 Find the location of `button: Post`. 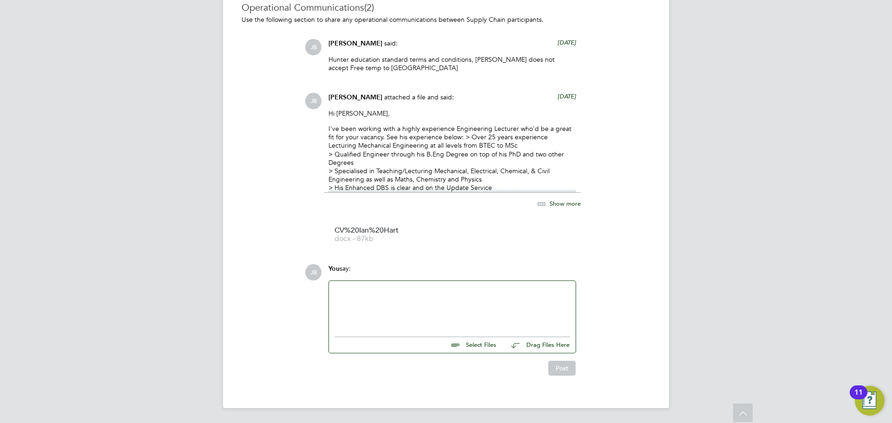

button: Post is located at coordinates (562, 369).